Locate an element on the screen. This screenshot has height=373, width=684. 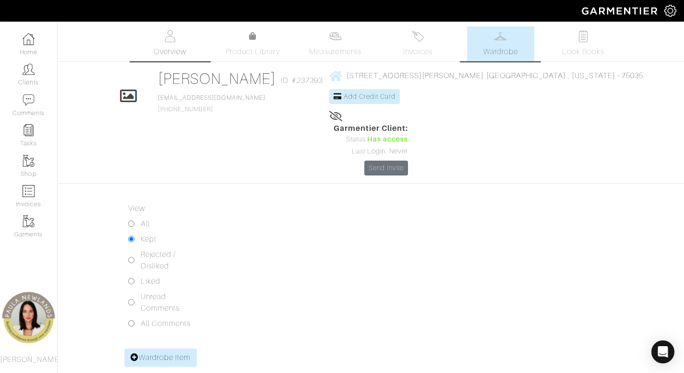
a: Add Credit Card is located at coordinates (364, 96).